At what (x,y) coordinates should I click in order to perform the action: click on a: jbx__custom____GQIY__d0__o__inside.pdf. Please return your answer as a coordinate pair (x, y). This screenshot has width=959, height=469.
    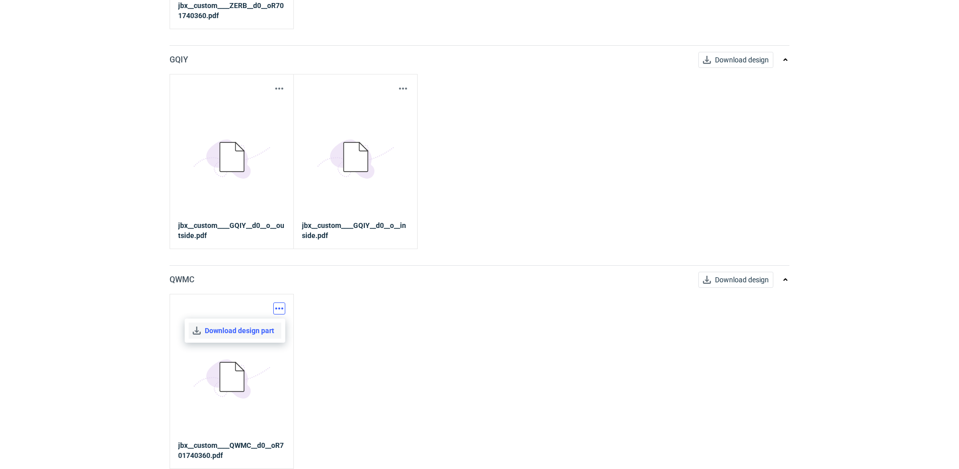
    Looking at the image, I should click on (355, 231).